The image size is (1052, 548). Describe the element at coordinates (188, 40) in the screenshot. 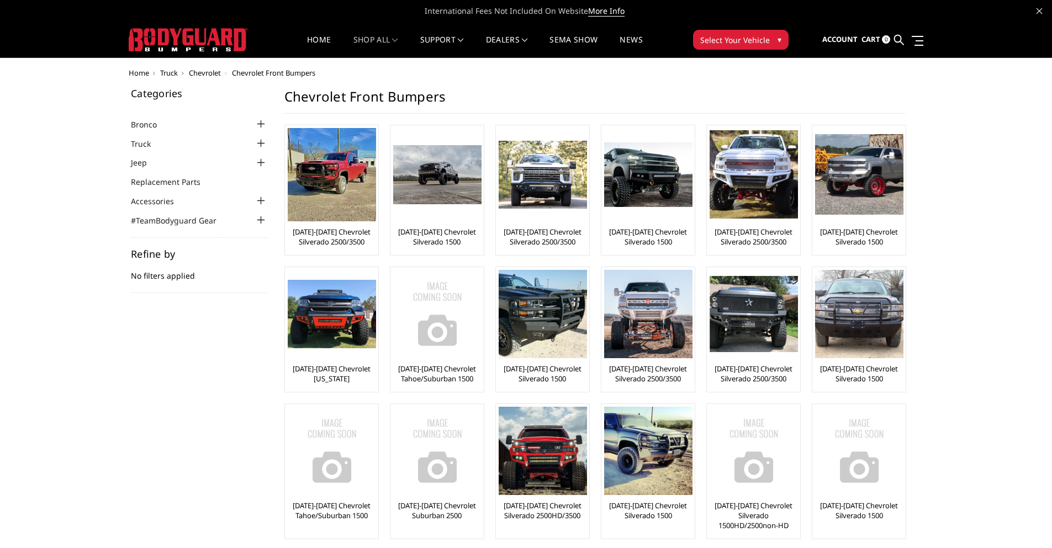

I see `img: BODYGUARD BUMPERS` at that location.